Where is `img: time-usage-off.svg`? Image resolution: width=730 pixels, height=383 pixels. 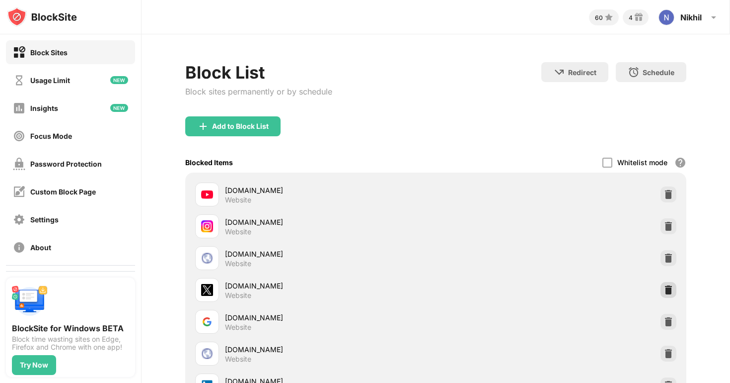 img: time-usage-off.svg is located at coordinates (19, 80).